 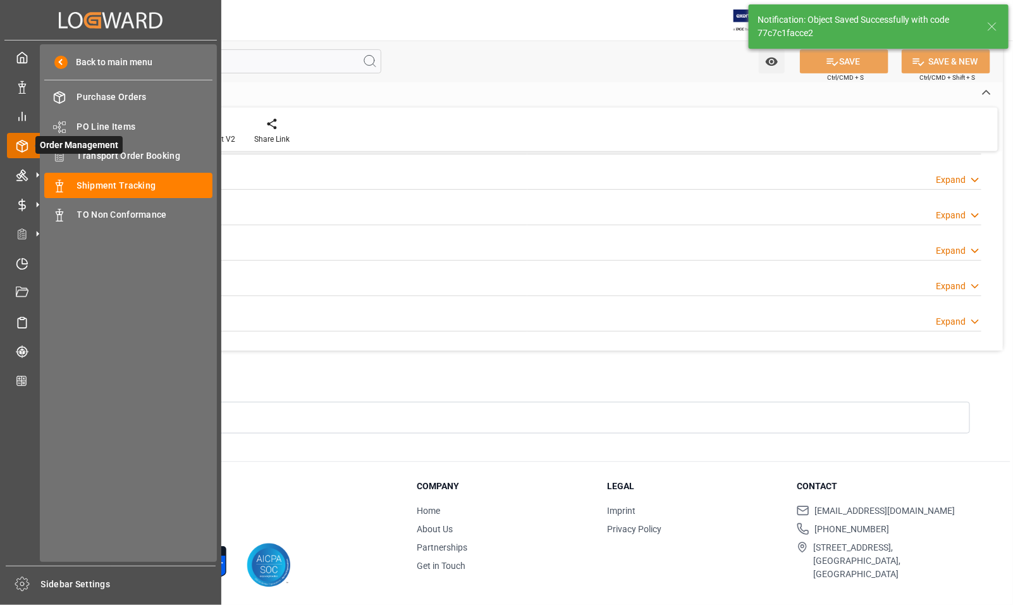 What do you see at coordinates (111, 262) in the screenshot?
I see `a: Timeslot Management V2` at bounding box center [111, 262].